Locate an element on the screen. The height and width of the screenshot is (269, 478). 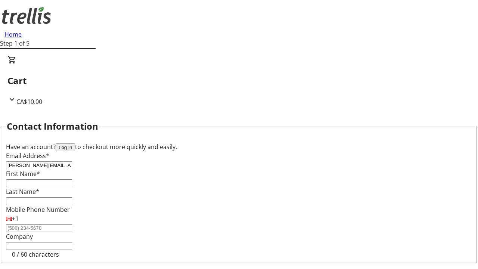
label: Last Name* is located at coordinates (22, 192).